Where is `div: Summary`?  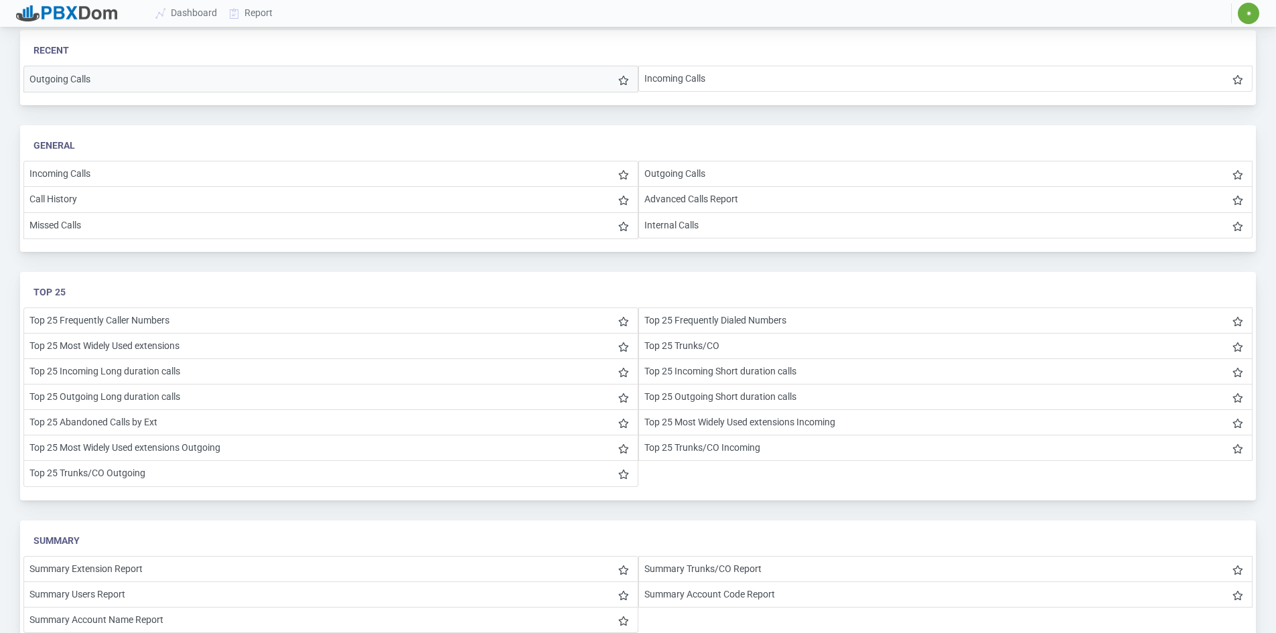 div: Summary is located at coordinates (638, 541).